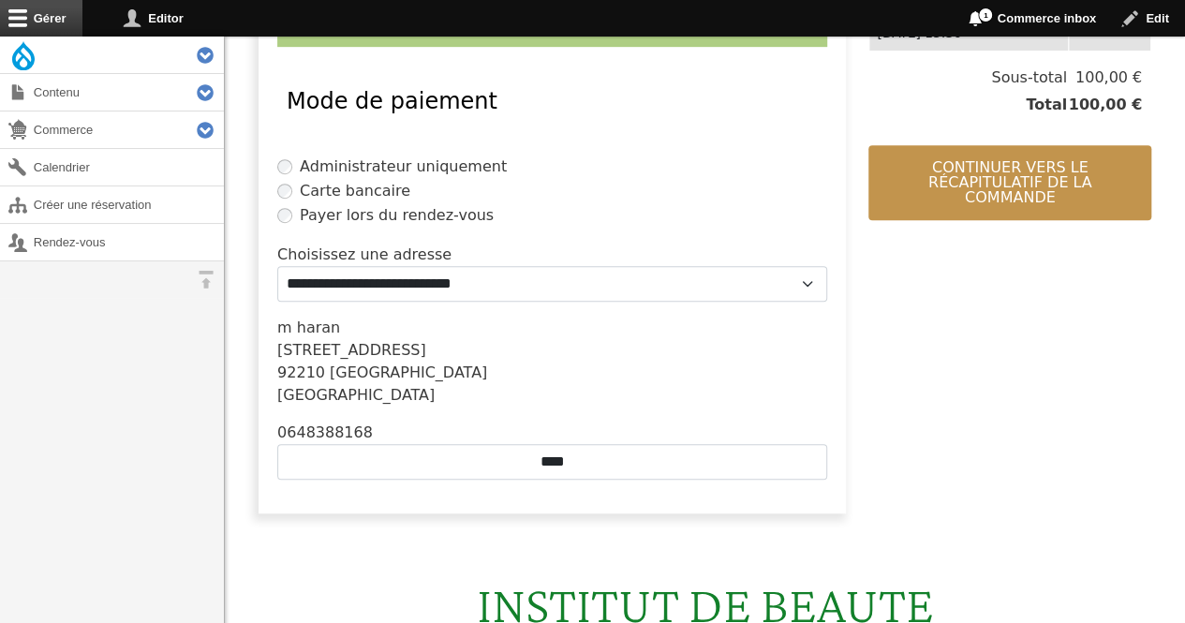 The height and width of the screenshot is (623, 1185). Describe the element at coordinates (1010, 183) in the screenshot. I see `button: Continuer vers le récapitulatif de la commande` at that location.